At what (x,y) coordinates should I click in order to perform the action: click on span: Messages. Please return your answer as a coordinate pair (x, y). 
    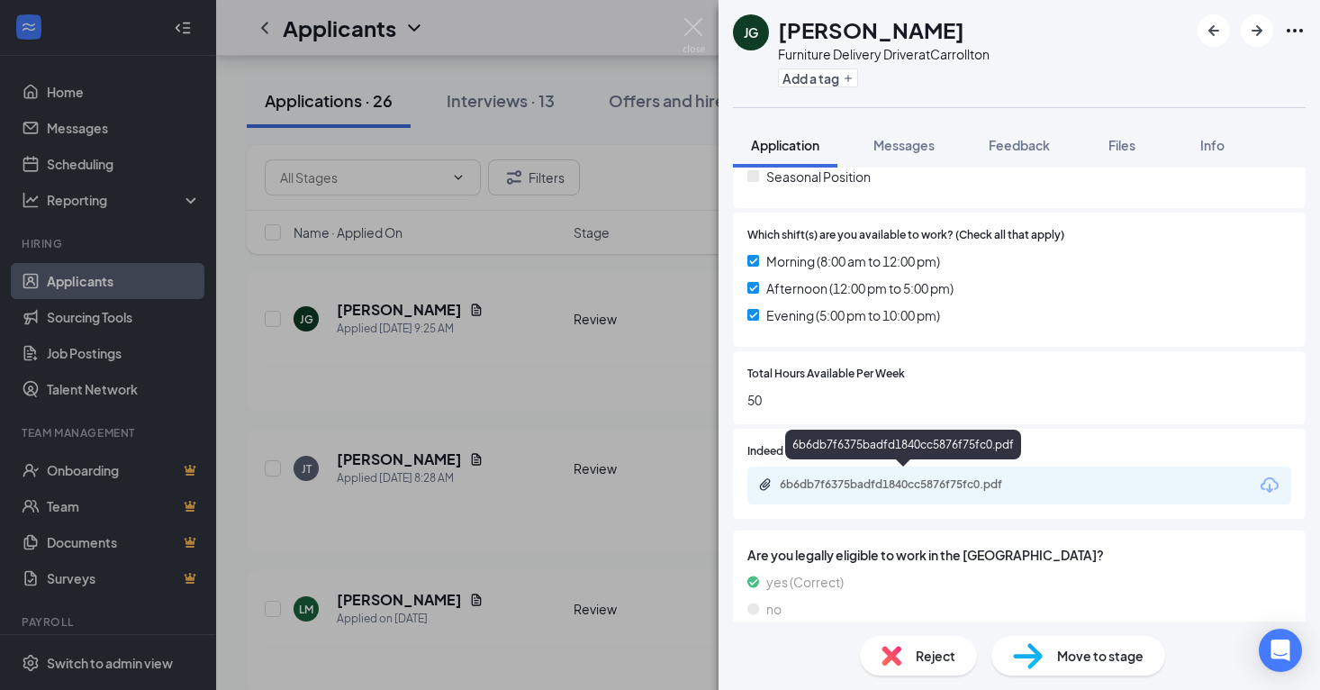
    Looking at the image, I should click on (904, 145).